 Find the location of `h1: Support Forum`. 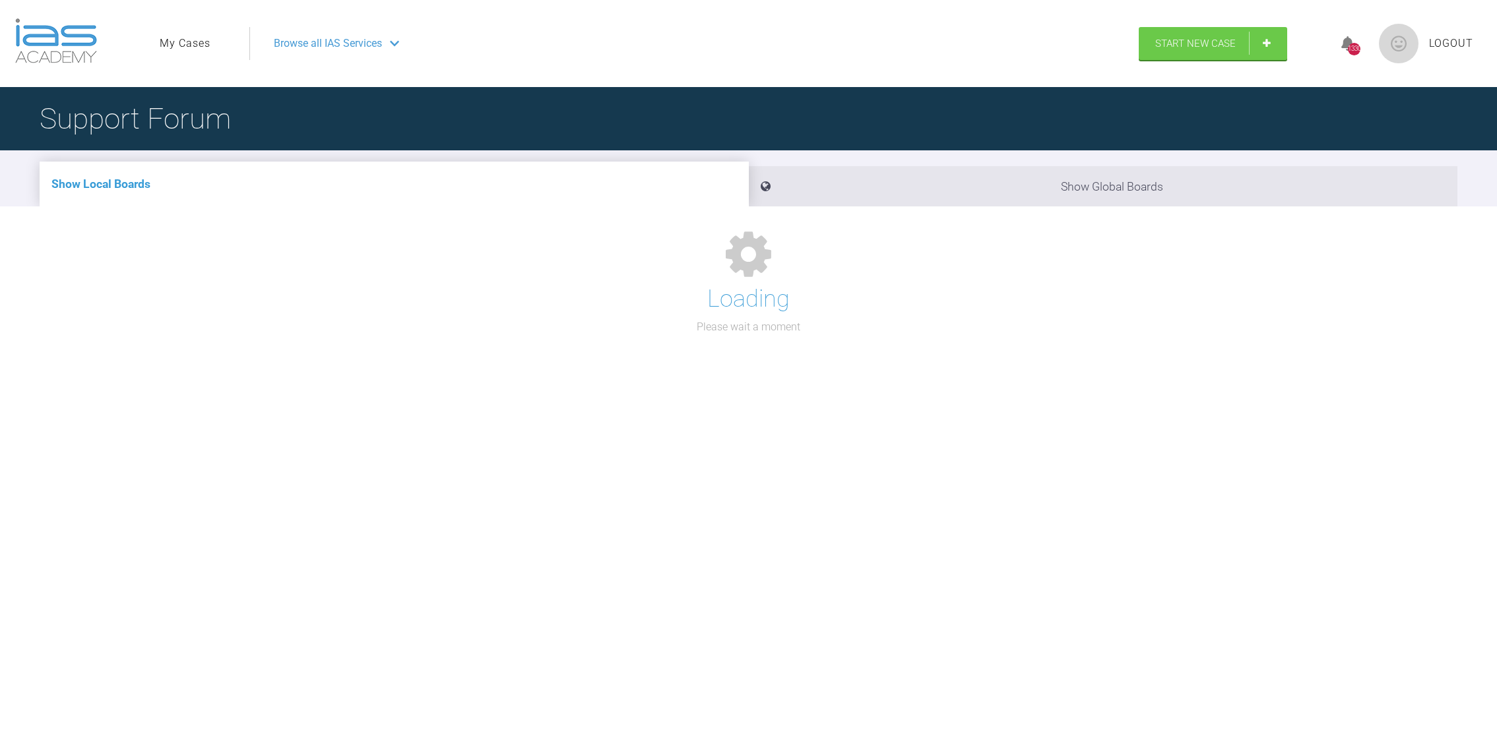

h1: Support Forum is located at coordinates (135, 119).